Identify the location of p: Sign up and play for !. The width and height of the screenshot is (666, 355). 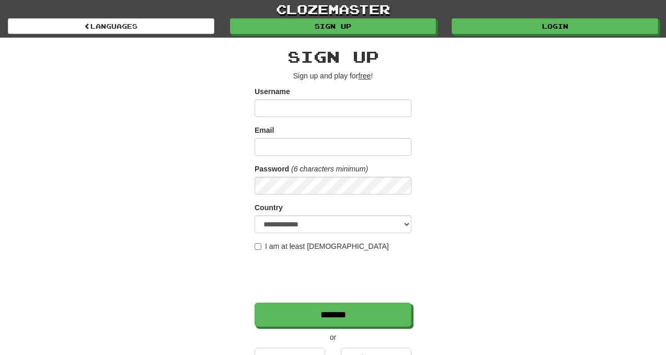
(333, 76).